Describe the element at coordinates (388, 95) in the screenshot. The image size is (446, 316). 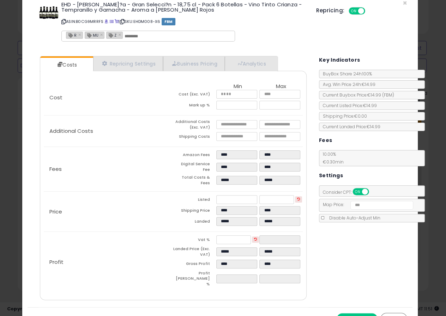
I see `span: ( FBM )` at that location.